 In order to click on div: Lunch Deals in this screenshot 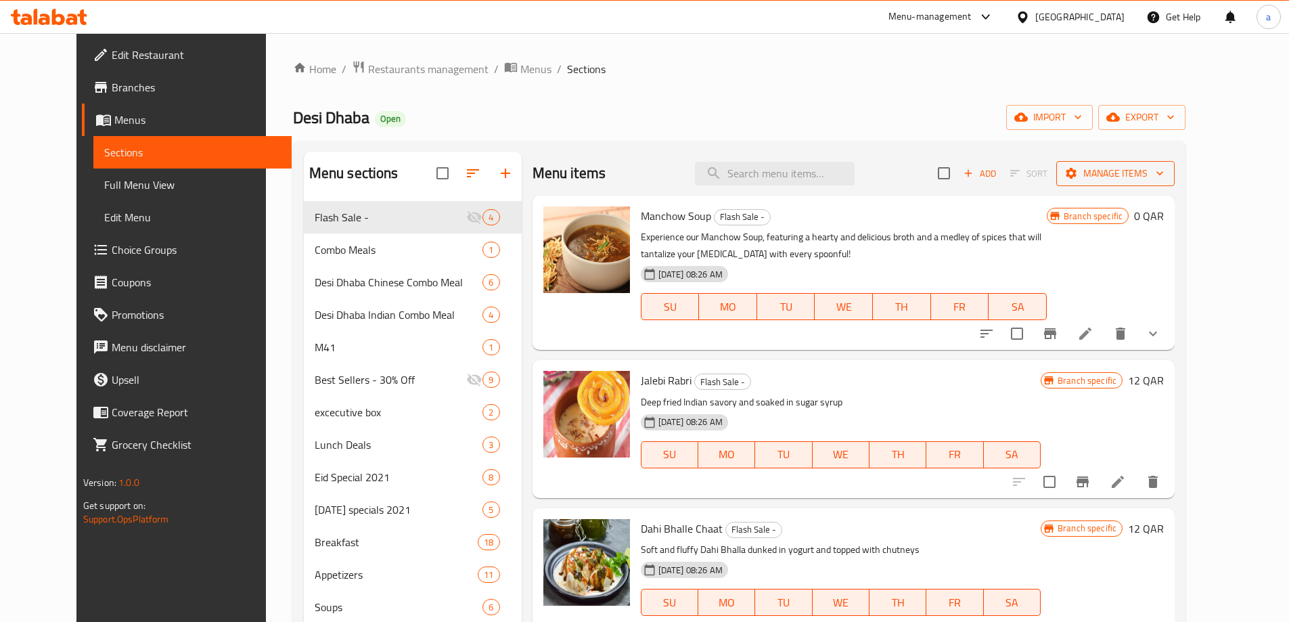, I will do `click(398, 444)`.